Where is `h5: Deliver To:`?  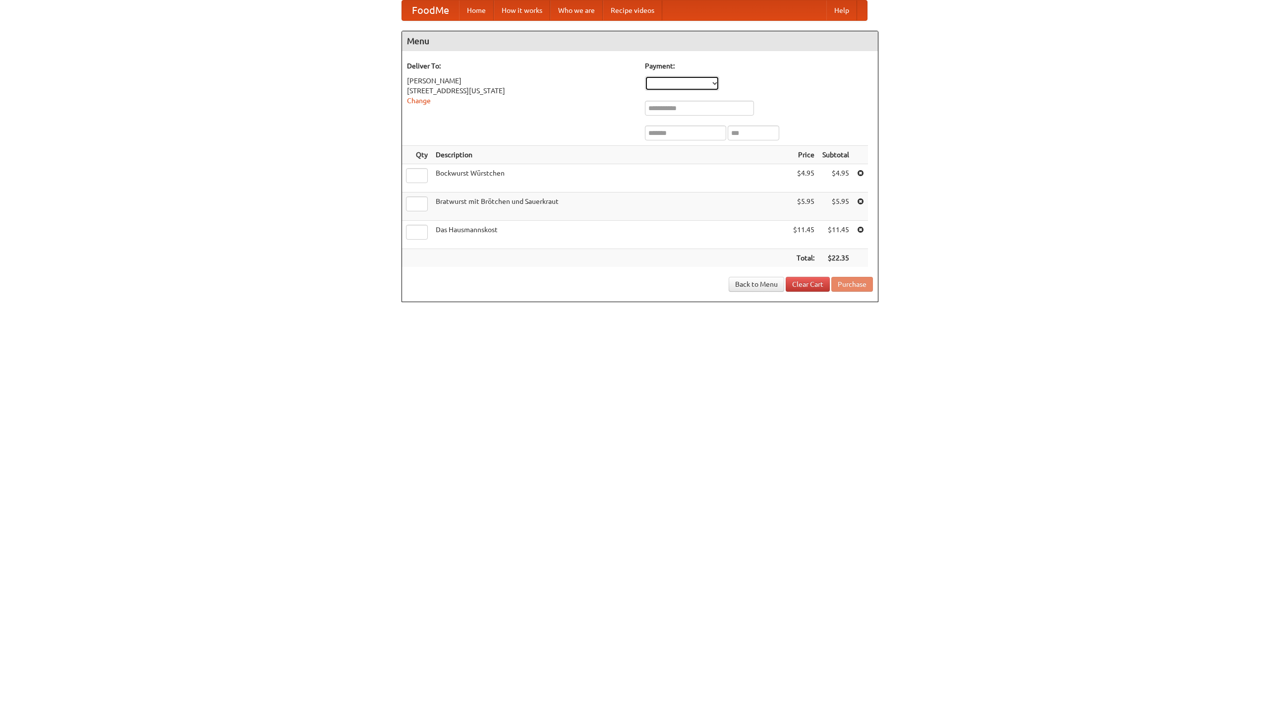
h5: Deliver To: is located at coordinates (521, 66).